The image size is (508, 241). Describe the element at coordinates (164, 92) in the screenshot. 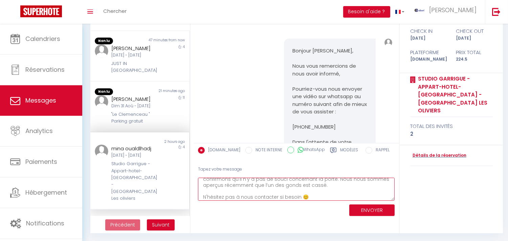

I see `div: 21 minutes ago` at that location.